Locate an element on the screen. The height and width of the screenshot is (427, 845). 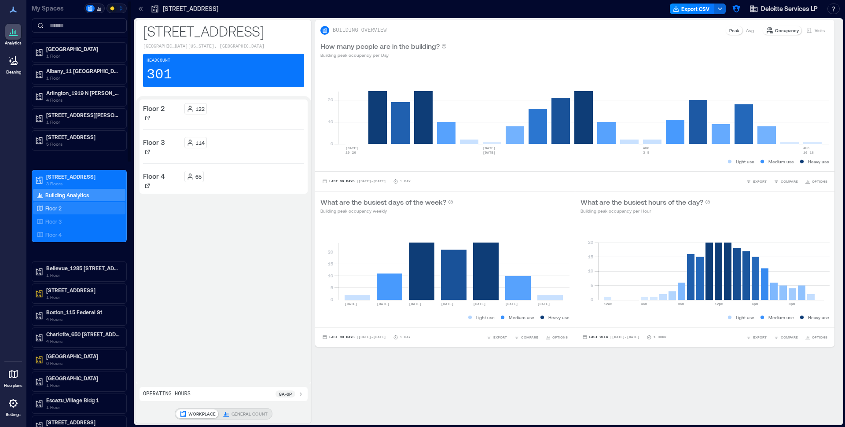
p: Settings is located at coordinates (13, 414).